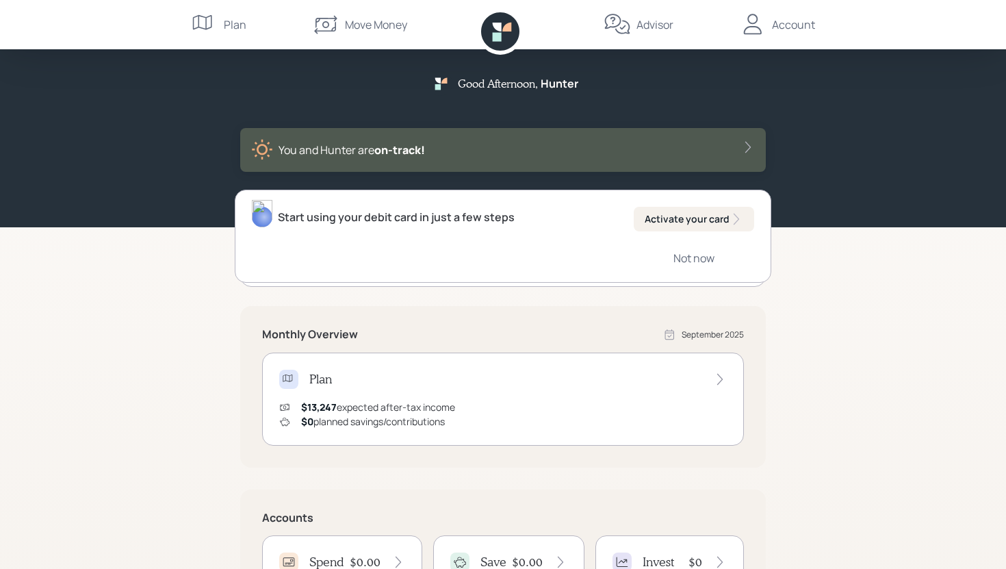 This screenshot has height=569, width=1006. What do you see at coordinates (498, 83) in the screenshot?
I see `h5: Good Afternoon ,` at bounding box center [498, 83].